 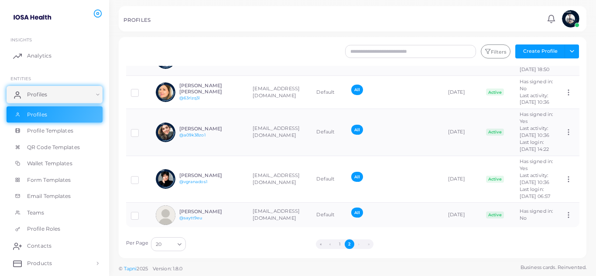 I want to click on a: Contacts, so click(x=55, y=246).